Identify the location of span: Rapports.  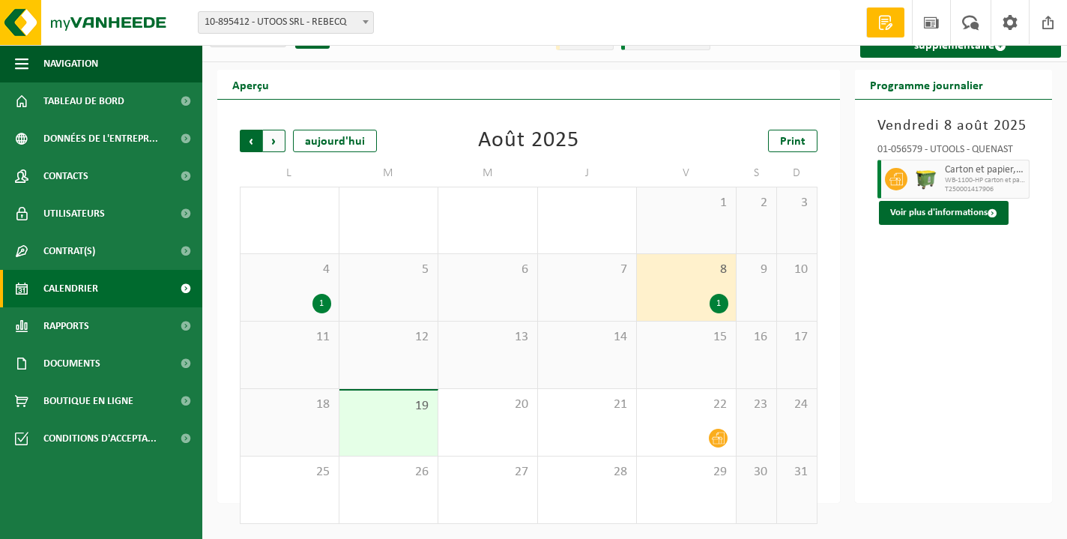
(66, 326).